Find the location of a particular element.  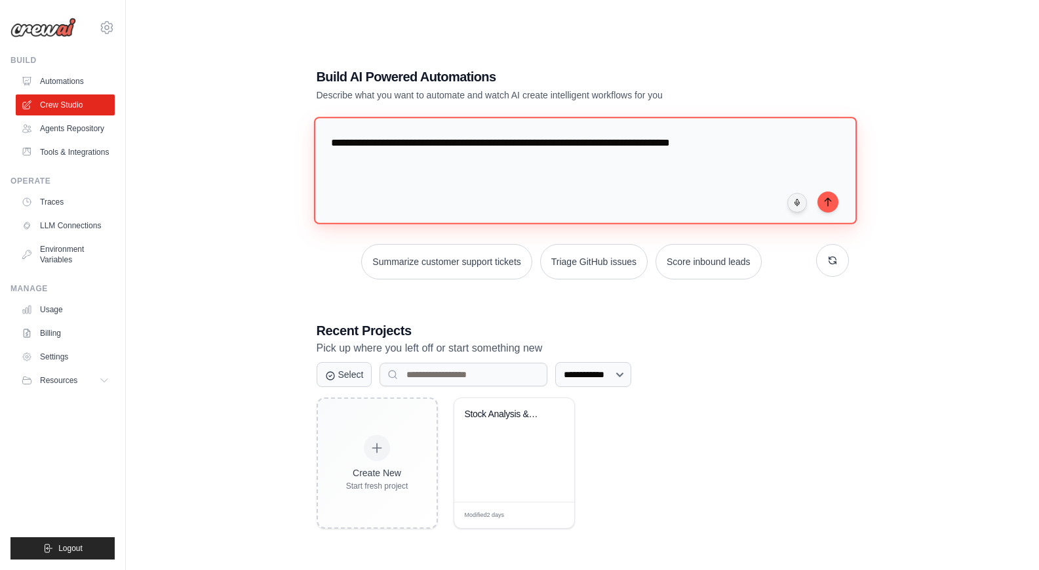

button: Score inbound leads is located at coordinates (709, 262).